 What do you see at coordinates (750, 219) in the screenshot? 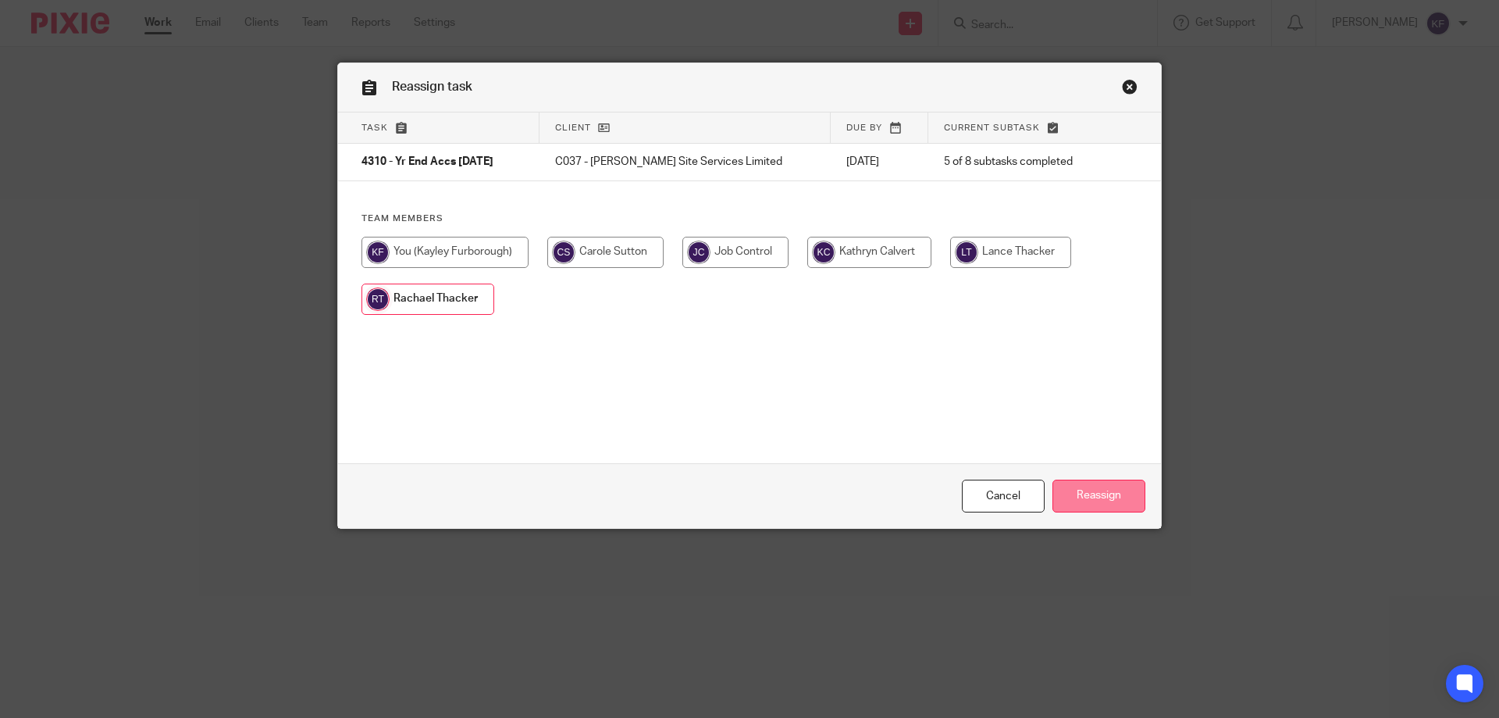
I see `h4: Team members` at bounding box center [750, 219].